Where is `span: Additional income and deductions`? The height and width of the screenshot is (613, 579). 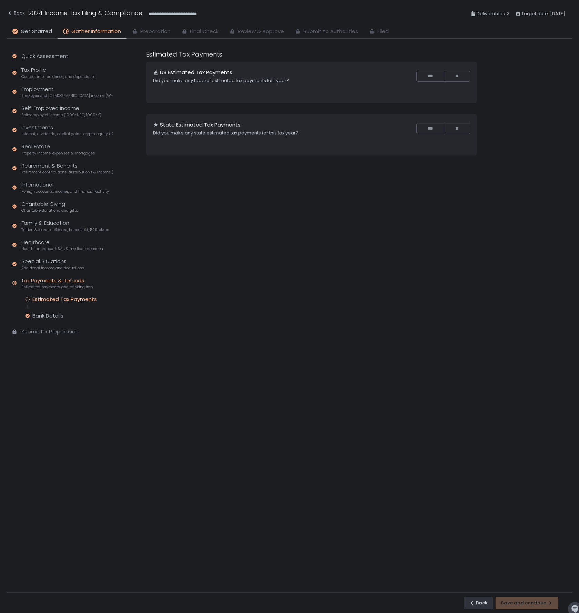
span: Additional income and deductions is located at coordinates (53, 268).